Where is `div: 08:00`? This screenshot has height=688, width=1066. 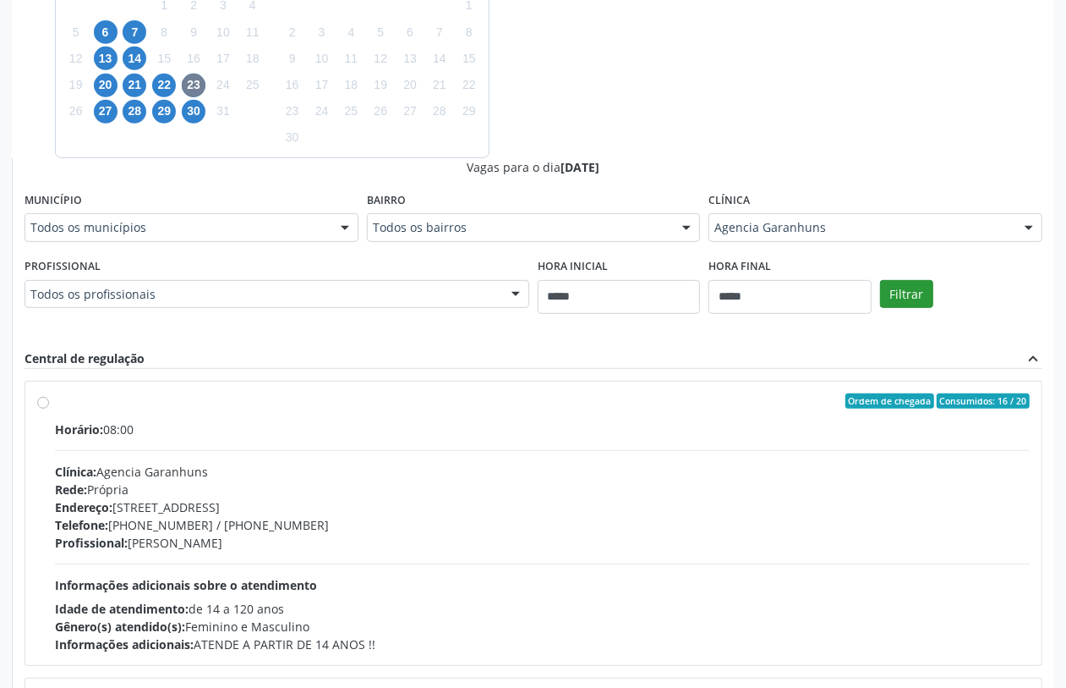
div: 08:00 is located at coordinates (542, 429).